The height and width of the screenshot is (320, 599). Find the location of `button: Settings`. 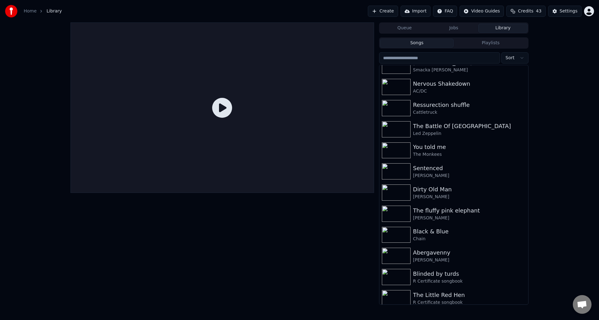

button: Settings is located at coordinates (565, 11).